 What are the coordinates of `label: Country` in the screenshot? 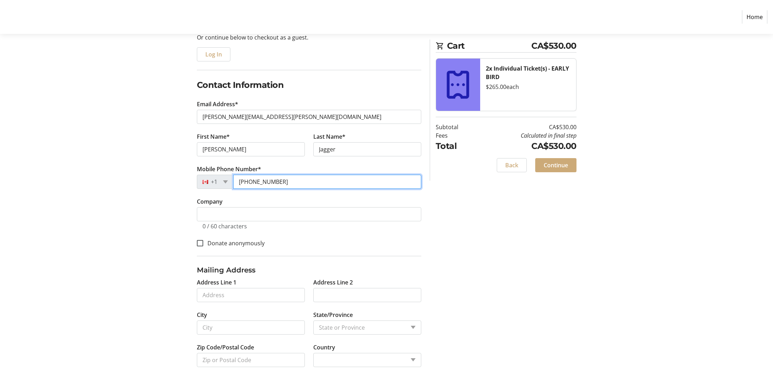 It's located at (324, 347).